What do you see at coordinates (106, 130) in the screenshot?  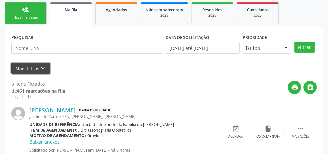 I see `span: Ultrassonografia Obstetrica` at bounding box center [106, 130].